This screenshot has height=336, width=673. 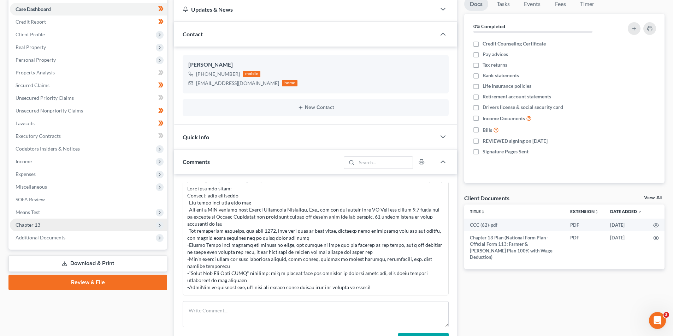 I want to click on span: Signature Pages Sent, so click(x=505, y=152).